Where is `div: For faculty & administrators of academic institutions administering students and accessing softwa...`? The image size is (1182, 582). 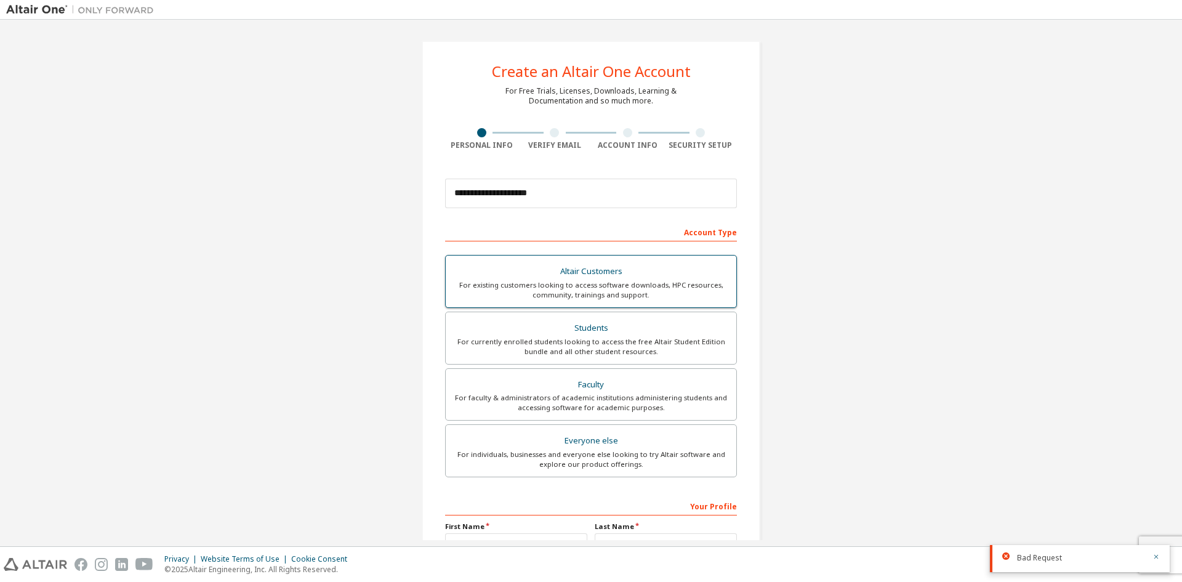
div: For faculty & administrators of academic institutions administering students and accessing softwa... is located at coordinates (591, 403).